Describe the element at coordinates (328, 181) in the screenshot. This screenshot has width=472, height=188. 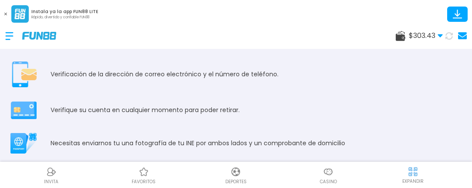
I see `p: Casino` at that location.